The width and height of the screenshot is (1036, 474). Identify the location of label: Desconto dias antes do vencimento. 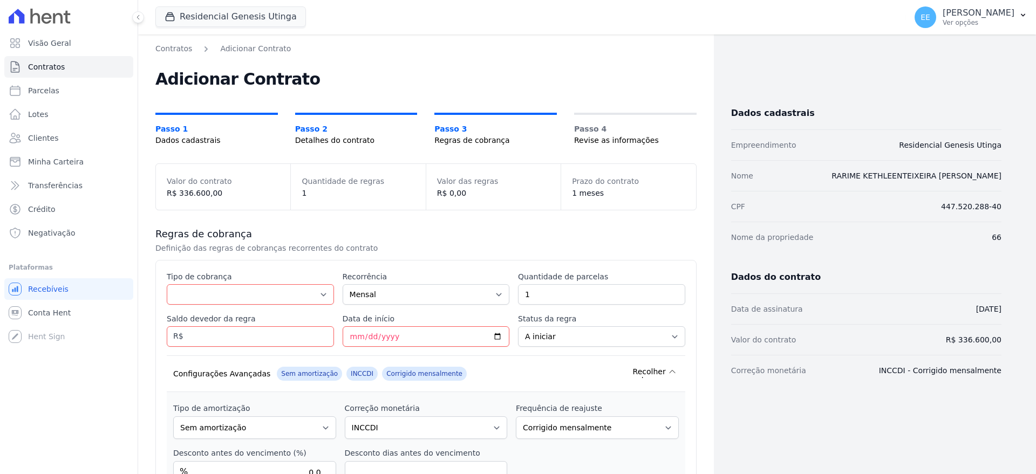
(426, 453).